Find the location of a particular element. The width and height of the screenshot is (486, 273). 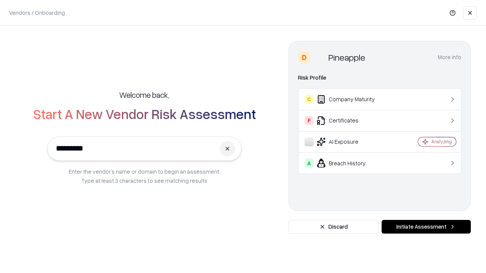

div: C is located at coordinates (309, 99).